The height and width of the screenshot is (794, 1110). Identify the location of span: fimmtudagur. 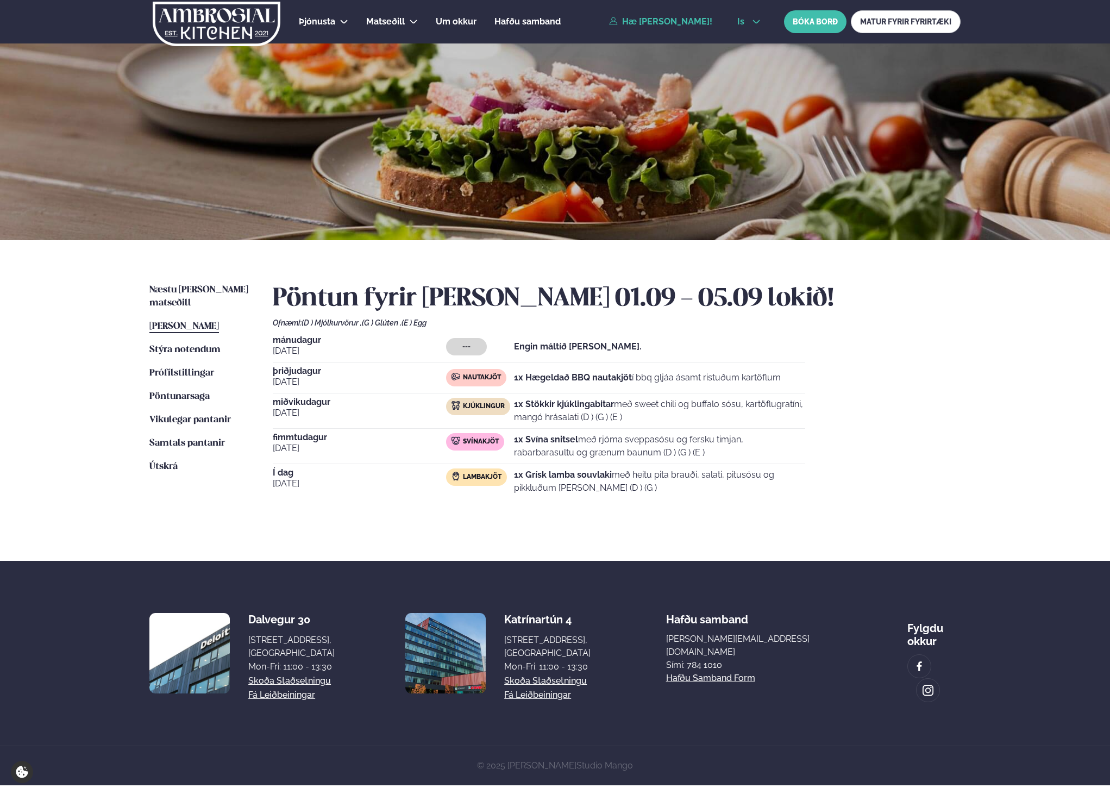
(359, 437).